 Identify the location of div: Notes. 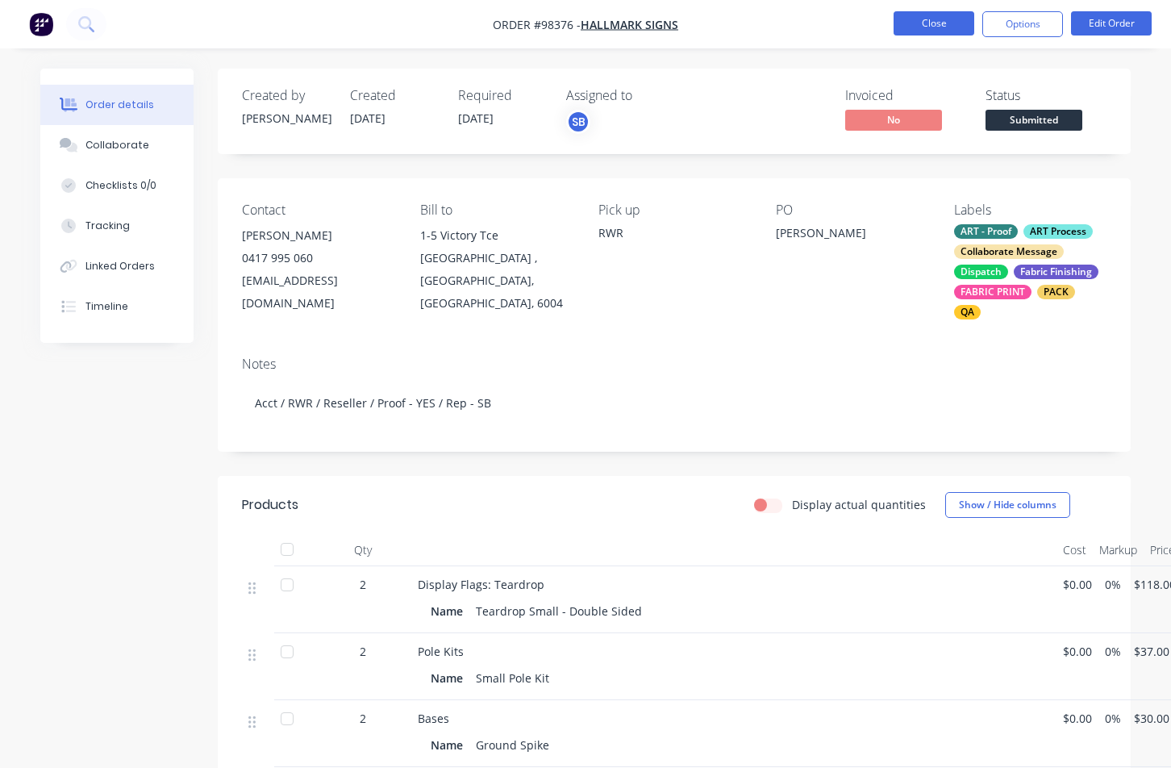
(674, 364).